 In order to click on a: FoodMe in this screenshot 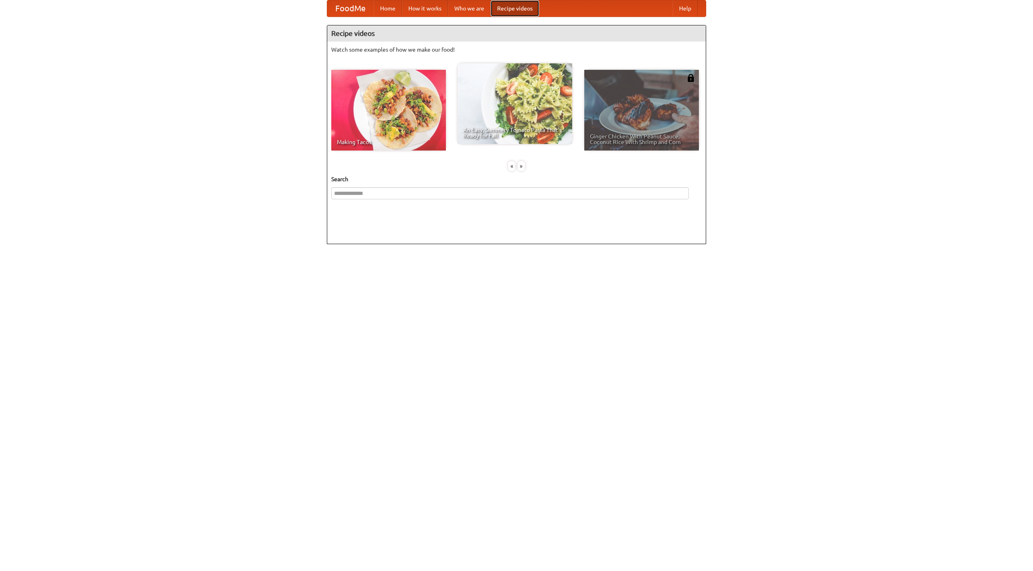, I will do `click(350, 8)`.